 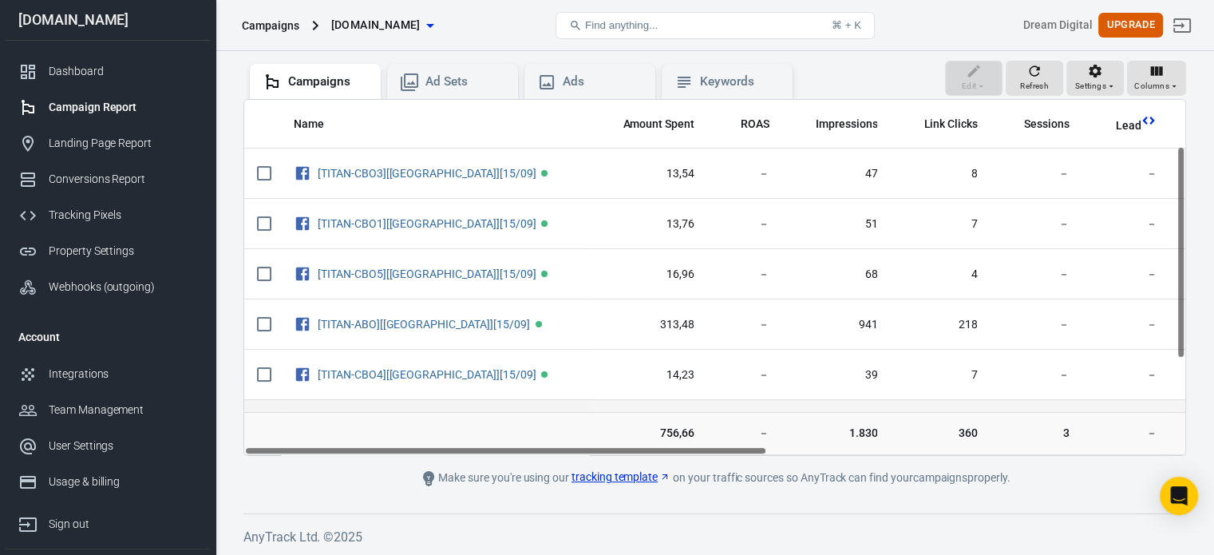 I want to click on div: Team Management, so click(x=123, y=410).